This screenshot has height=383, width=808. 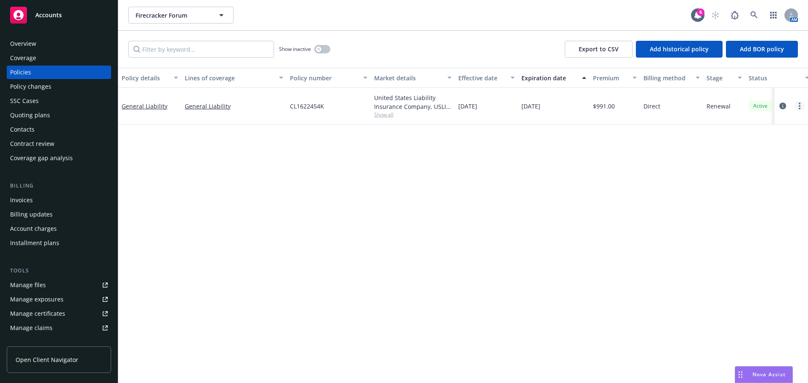 What do you see at coordinates (413, 114) in the screenshot?
I see `span: Show all` at bounding box center [413, 114].